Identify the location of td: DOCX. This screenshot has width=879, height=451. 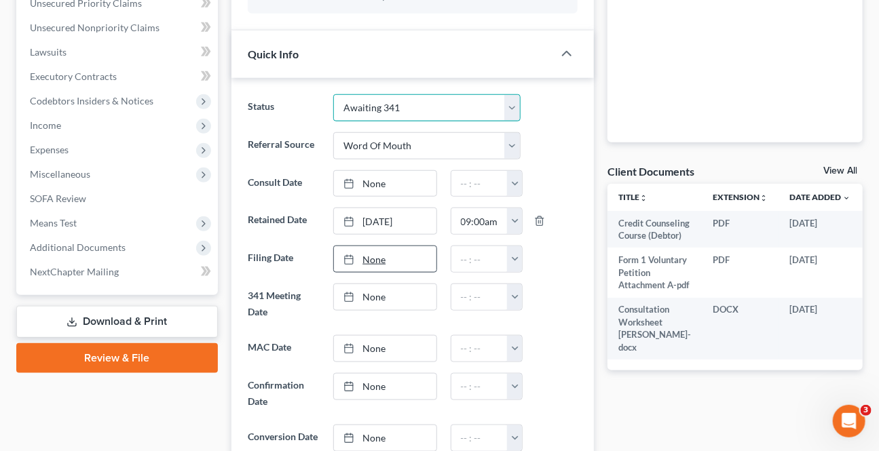
(740, 329).